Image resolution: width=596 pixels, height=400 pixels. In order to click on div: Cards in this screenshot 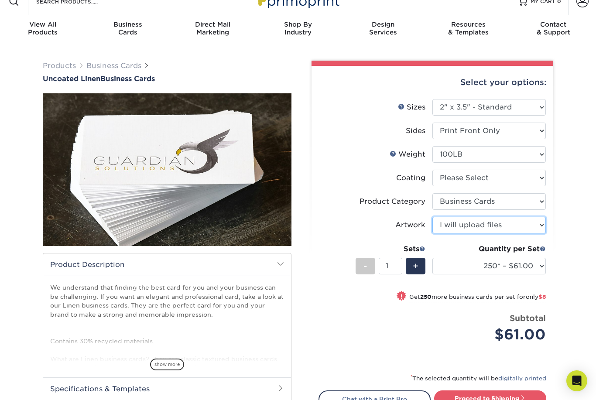, I will do `click(128, 28)`.